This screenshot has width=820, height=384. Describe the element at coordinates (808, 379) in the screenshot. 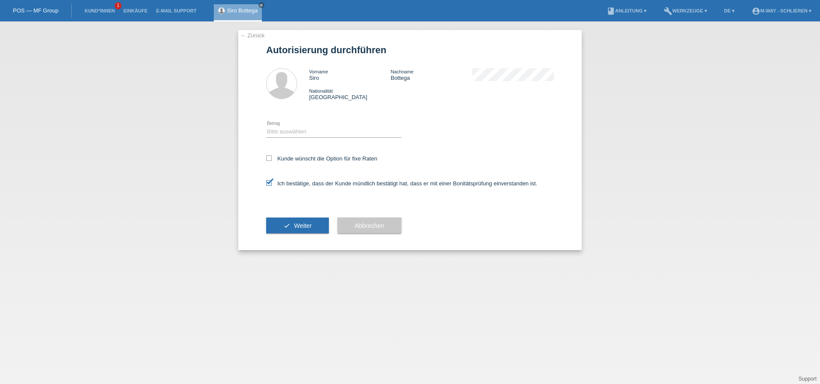

I see `a: Support` at that location.